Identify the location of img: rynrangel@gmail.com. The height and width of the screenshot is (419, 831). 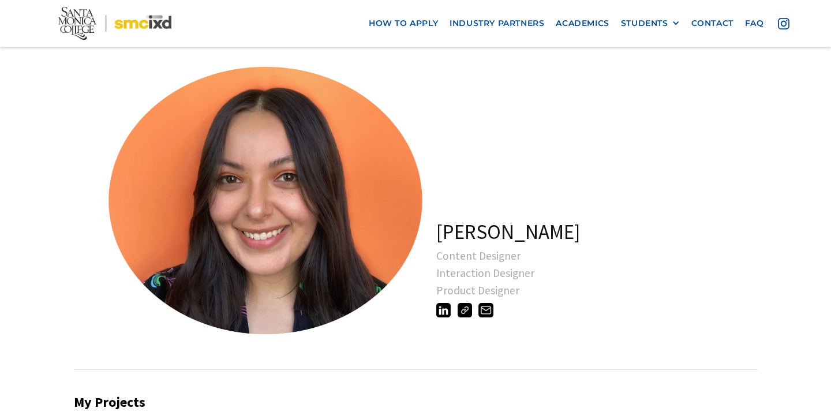
(486, 310).